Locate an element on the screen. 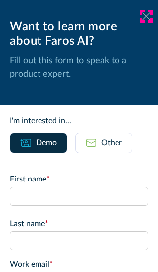 Image resolution: width=158 pixels, height=272 pixels. div: Demo is located at coordinates (47, 143).